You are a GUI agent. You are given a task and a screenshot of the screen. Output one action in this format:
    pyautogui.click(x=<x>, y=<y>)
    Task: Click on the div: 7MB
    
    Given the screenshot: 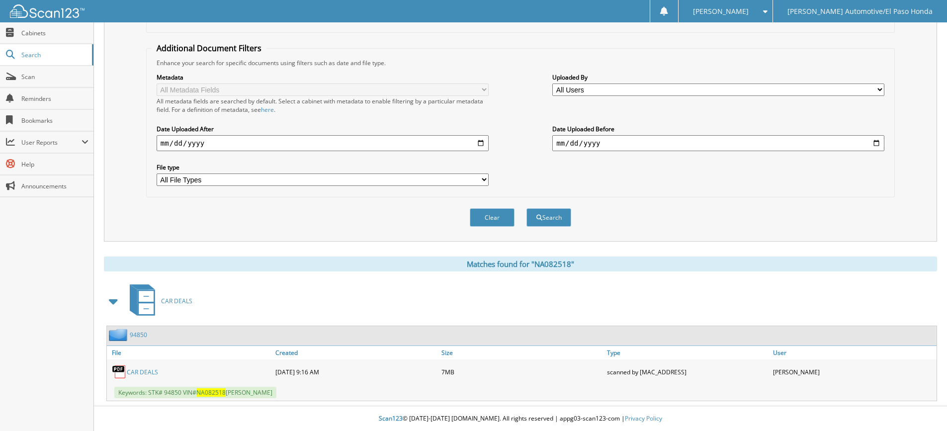 What is the action you would take?
    pyautogui.click(x=522, y=372)
    